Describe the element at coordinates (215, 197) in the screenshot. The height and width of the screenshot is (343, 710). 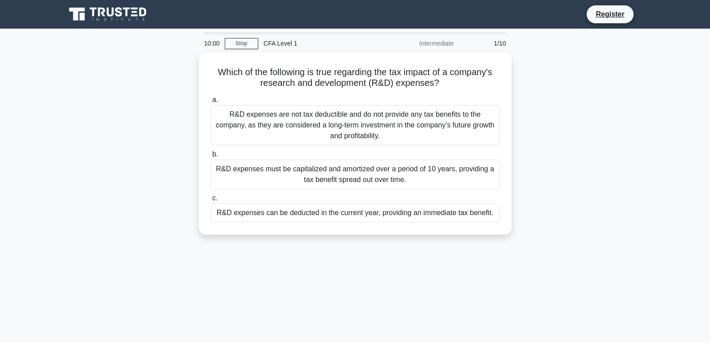
I see `span: c.` at that location.